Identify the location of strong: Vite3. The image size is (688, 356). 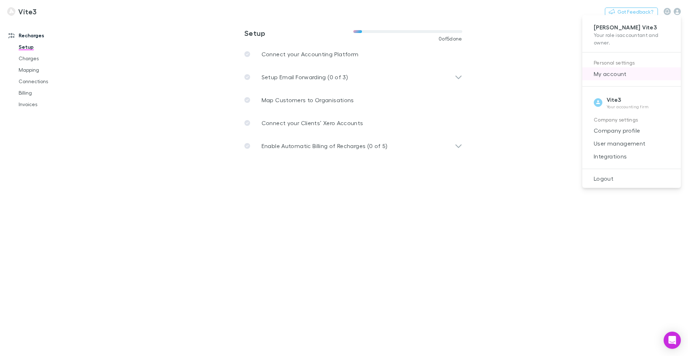
(614, 100).